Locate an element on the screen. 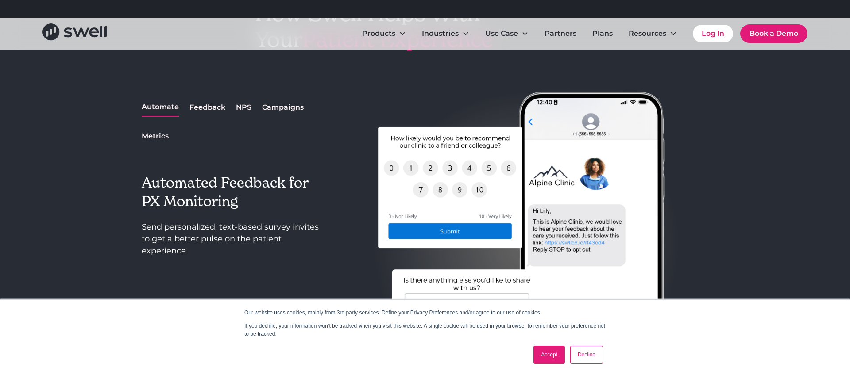 This screenshot has width=850, height=375. a: Log In is located at coordinates (712, 34).